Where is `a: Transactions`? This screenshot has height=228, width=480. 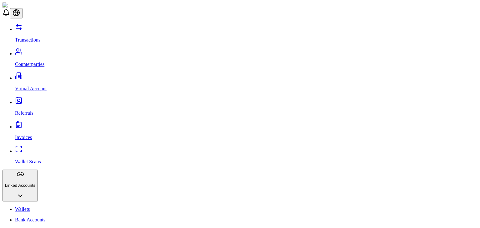 a: Transactions is located at coordinates (246, 35).